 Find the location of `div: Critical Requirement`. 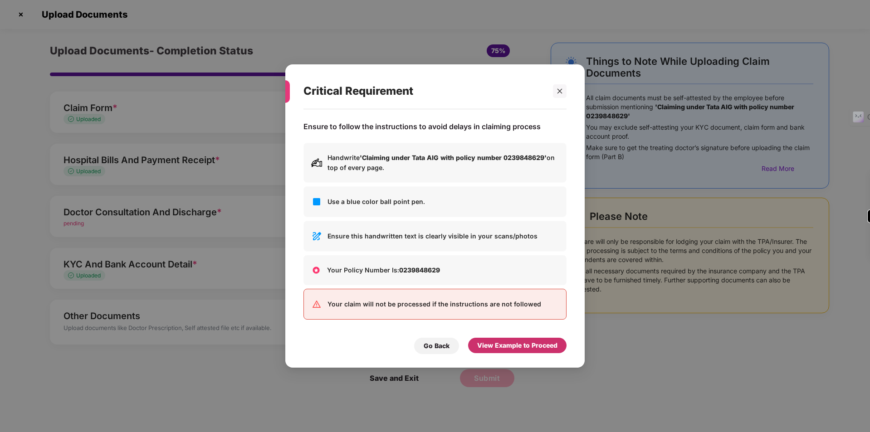

div: Critical Requirement is located at coordinates (424, 91).